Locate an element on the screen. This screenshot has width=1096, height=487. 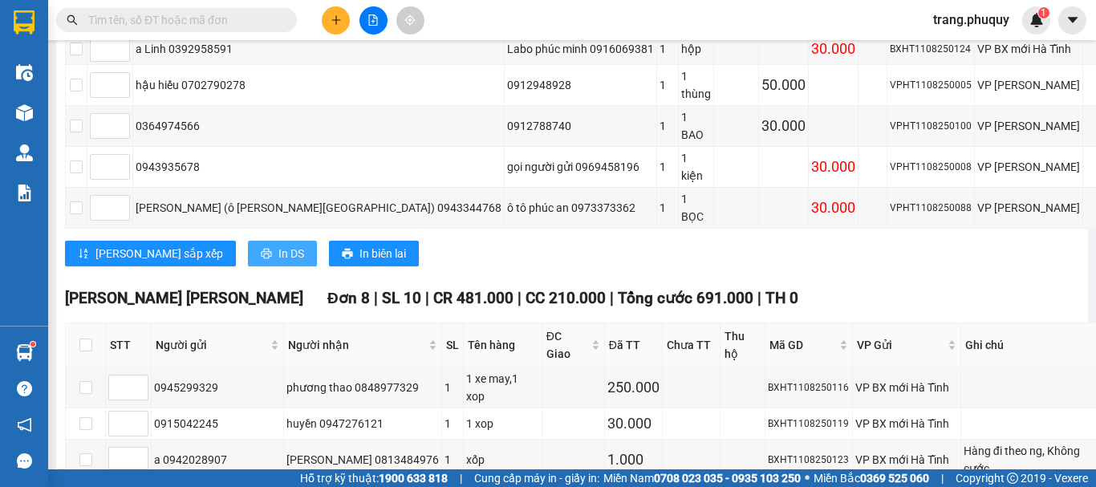
th: STT is located at coordinates (128, 345).